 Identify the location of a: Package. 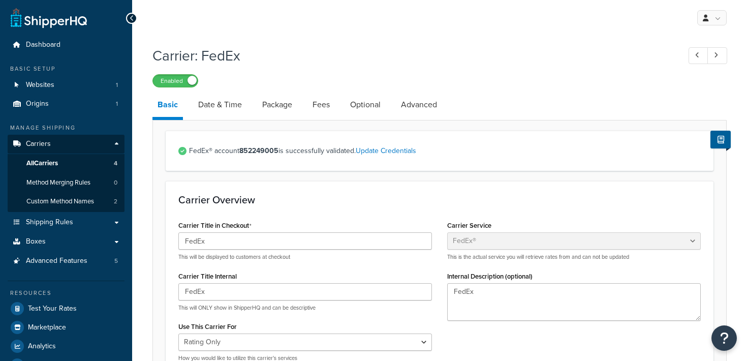
(277, 105).